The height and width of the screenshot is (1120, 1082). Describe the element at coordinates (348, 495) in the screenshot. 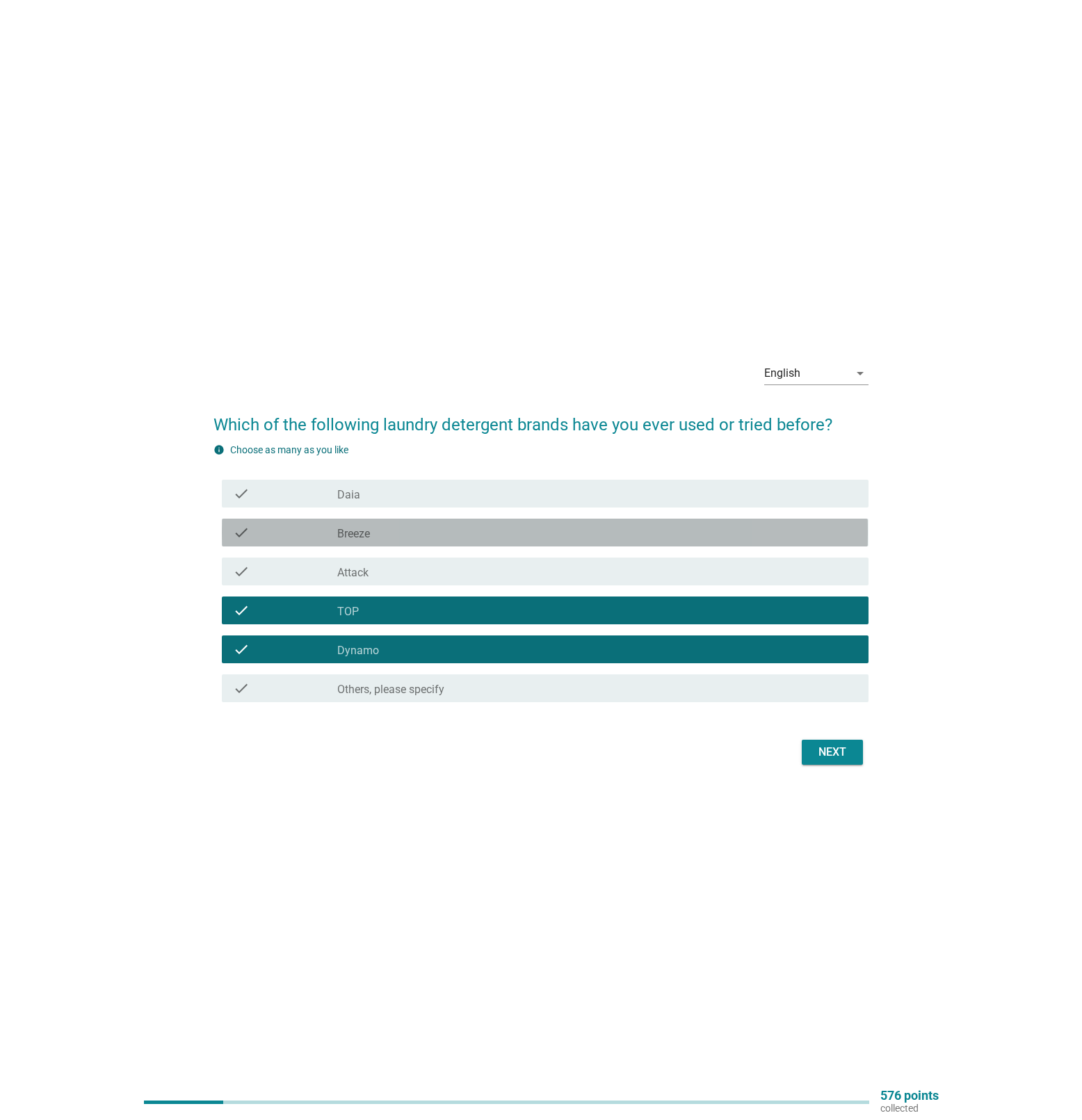

I see `label: Daia` at that location.